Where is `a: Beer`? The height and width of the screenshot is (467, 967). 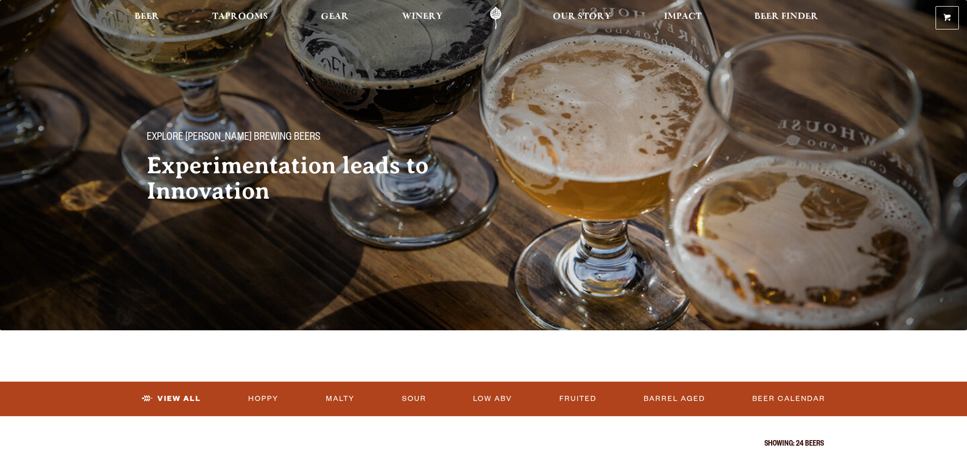 a: Beer is located at coordinates (147, 18).